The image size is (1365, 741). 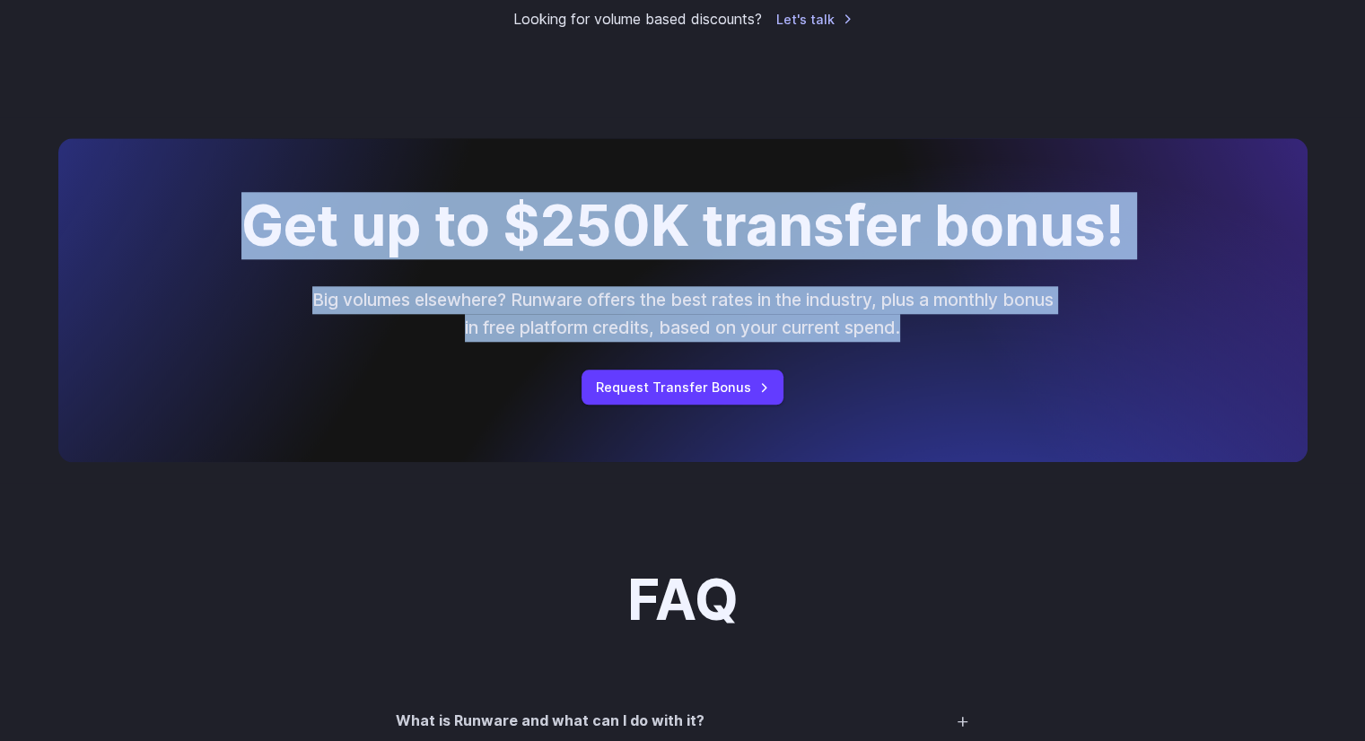 What do you see at coordinates (682, 387) in the screenshot?
I see `a: Request Transfer Bonus` at bounding box center [682, 387].